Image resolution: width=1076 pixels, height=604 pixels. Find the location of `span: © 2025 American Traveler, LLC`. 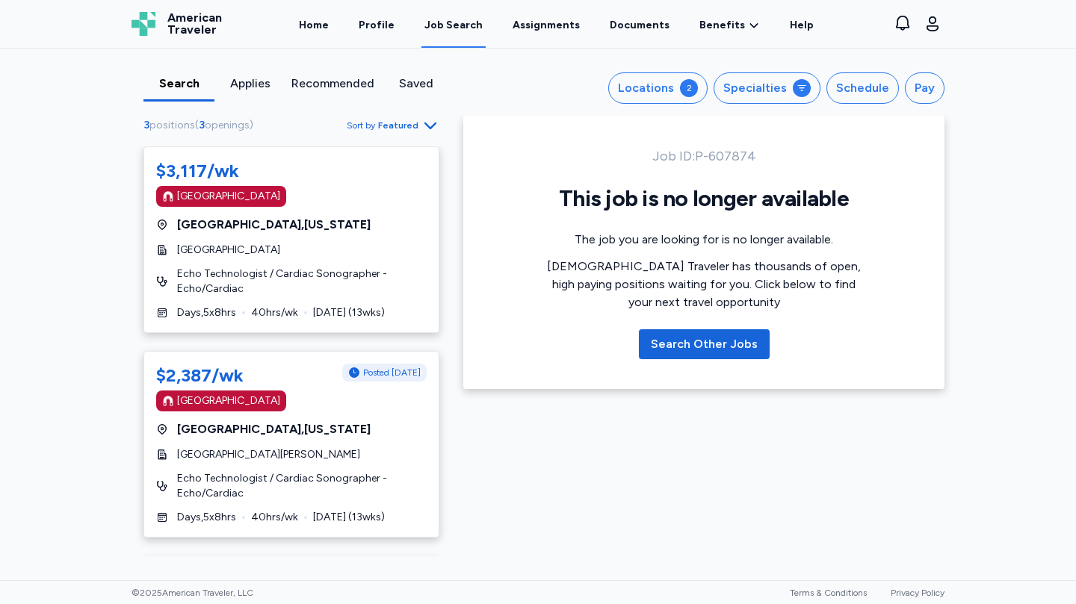

span: © 2025 American Traveler, LLC is located at coordinates (192, 593).